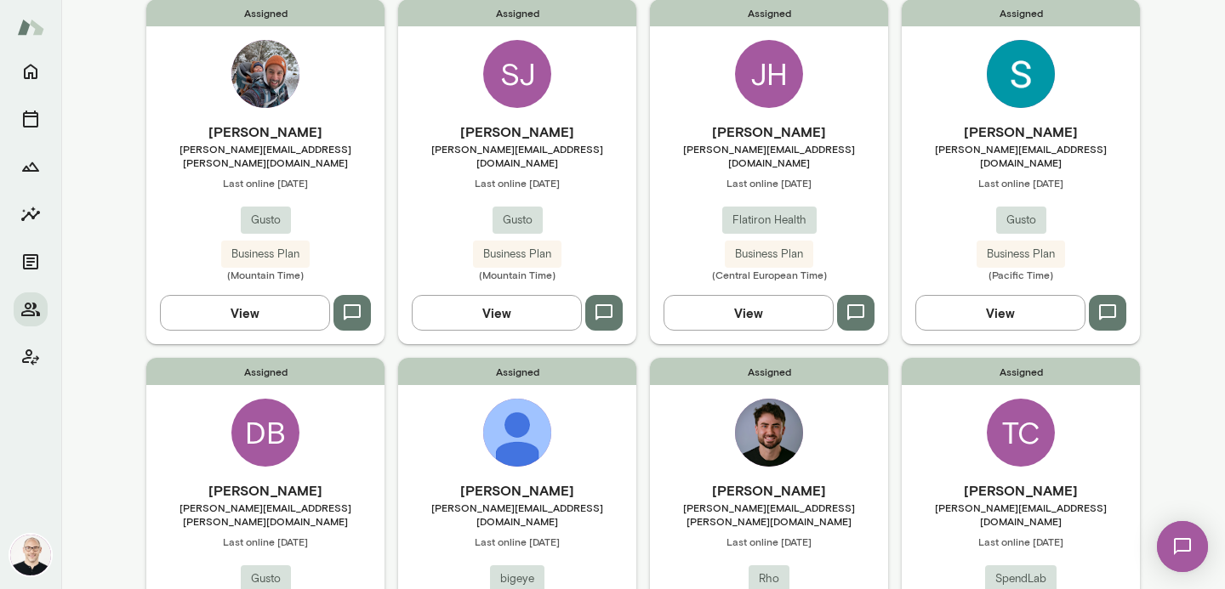 The height and width of the screenshot is (589, 1225). I want to click on img: Patrick Loll, so click(769, 433).